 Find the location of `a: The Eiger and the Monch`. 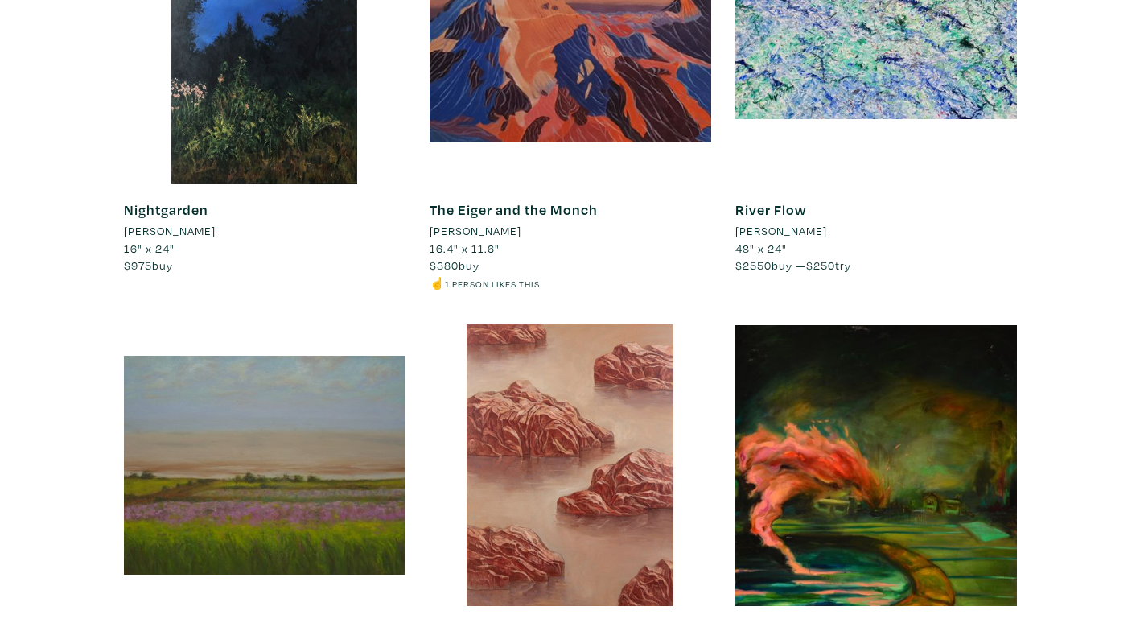

a: The Eiger and the Monch is located at coordinates (513, 209).